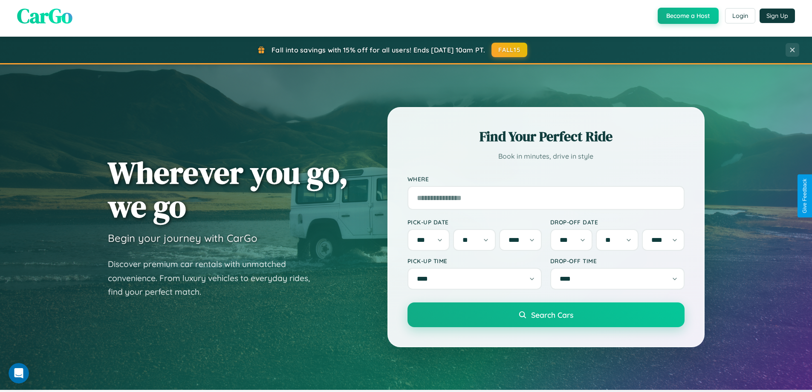  What do you see at coordinates (546, 156) in the screenshot?
I see `p: Book in minutes, drive in style` at bounding box center [546, 156].